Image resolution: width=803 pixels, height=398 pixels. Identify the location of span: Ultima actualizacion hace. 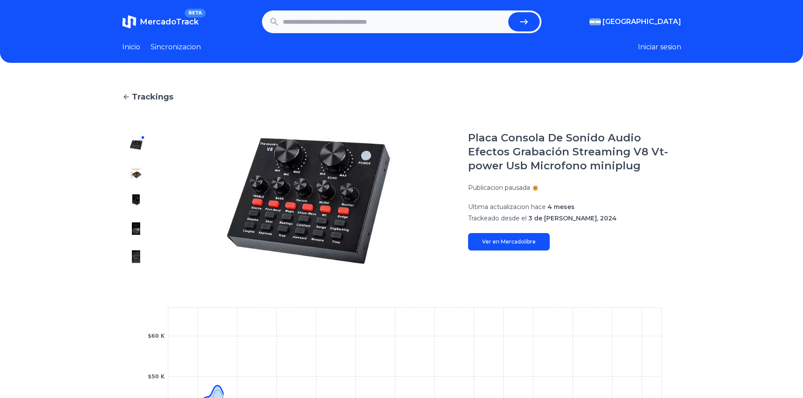
(507, 207).